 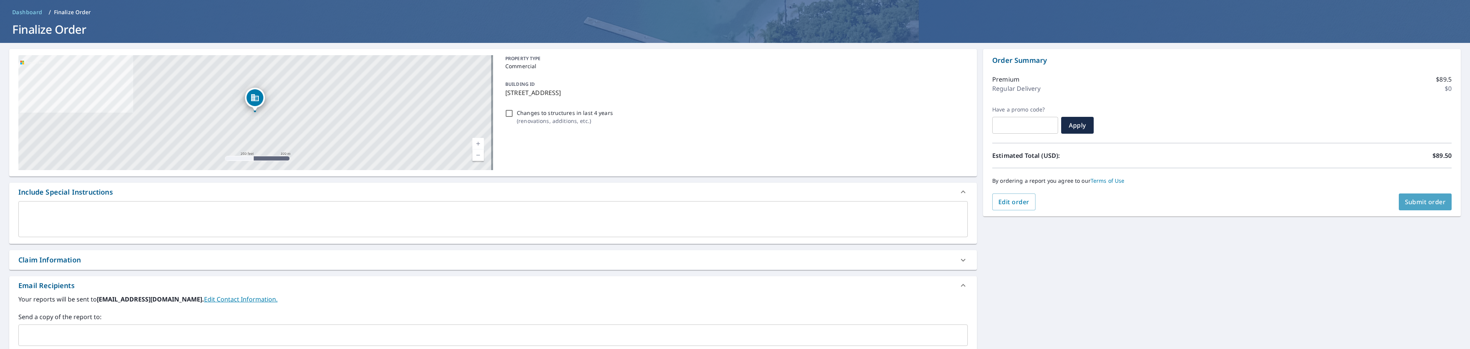 I want to click on h1: Finalize Order, so click(x=735, y=29).